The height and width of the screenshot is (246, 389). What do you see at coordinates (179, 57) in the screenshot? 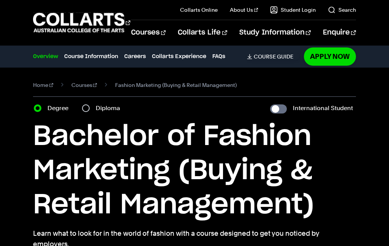
I see `a: Collarts Experience` at bounding box center [179, 57].